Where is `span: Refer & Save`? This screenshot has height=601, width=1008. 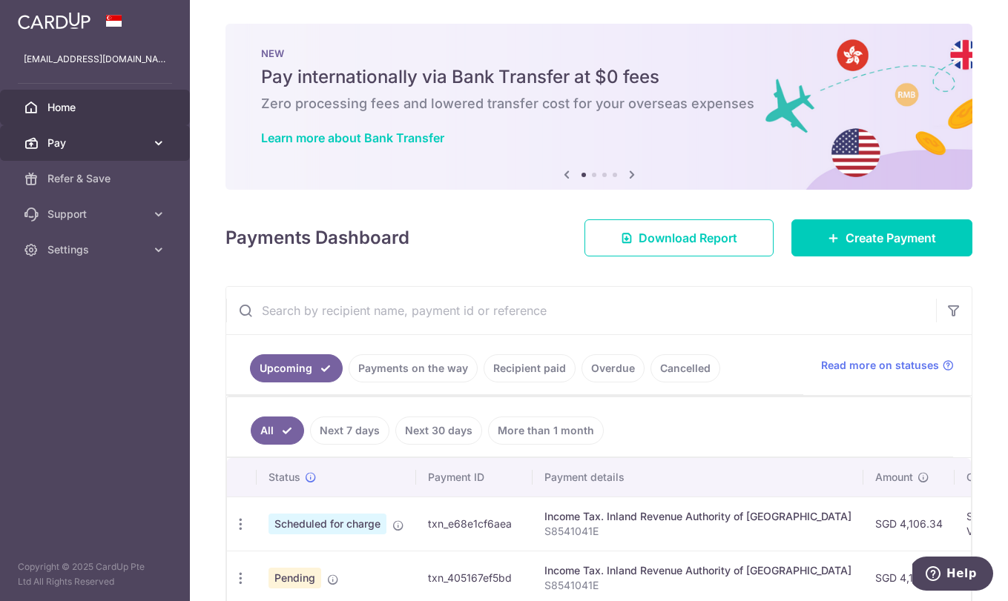
span: Refer & Save is located at coordinates (96, 179).